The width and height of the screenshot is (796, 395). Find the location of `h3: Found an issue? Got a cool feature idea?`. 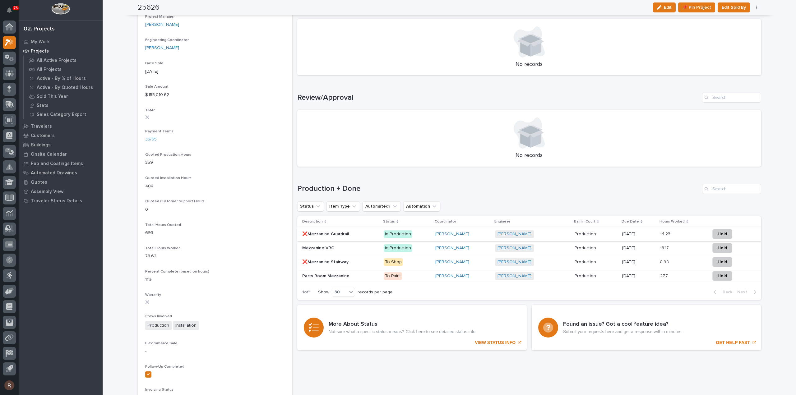

h3: Found an issue? Got a cool feature idea? is located at coordinates (623, 325).